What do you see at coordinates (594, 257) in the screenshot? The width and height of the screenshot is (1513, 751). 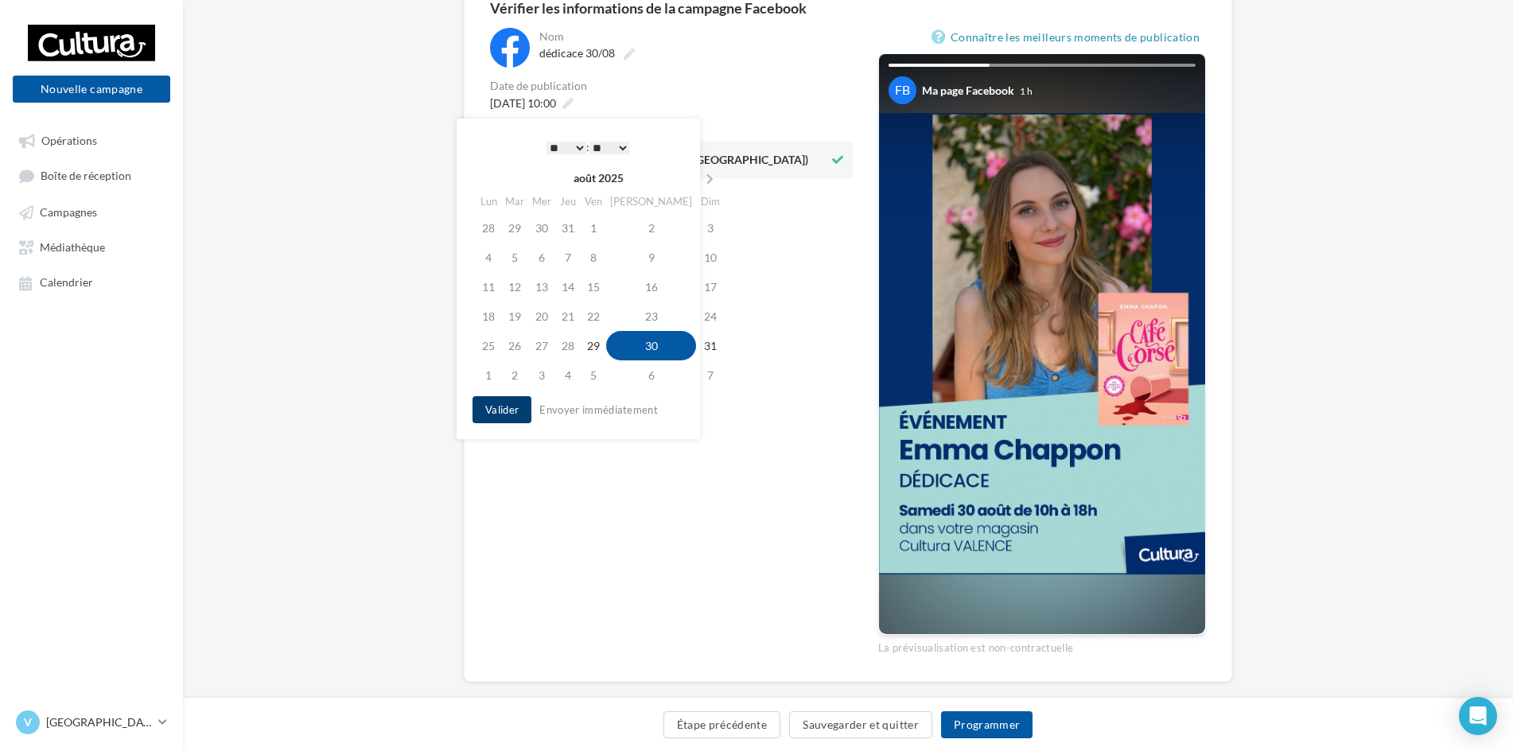 I see `td: 8` at bounding box center [594, 257].